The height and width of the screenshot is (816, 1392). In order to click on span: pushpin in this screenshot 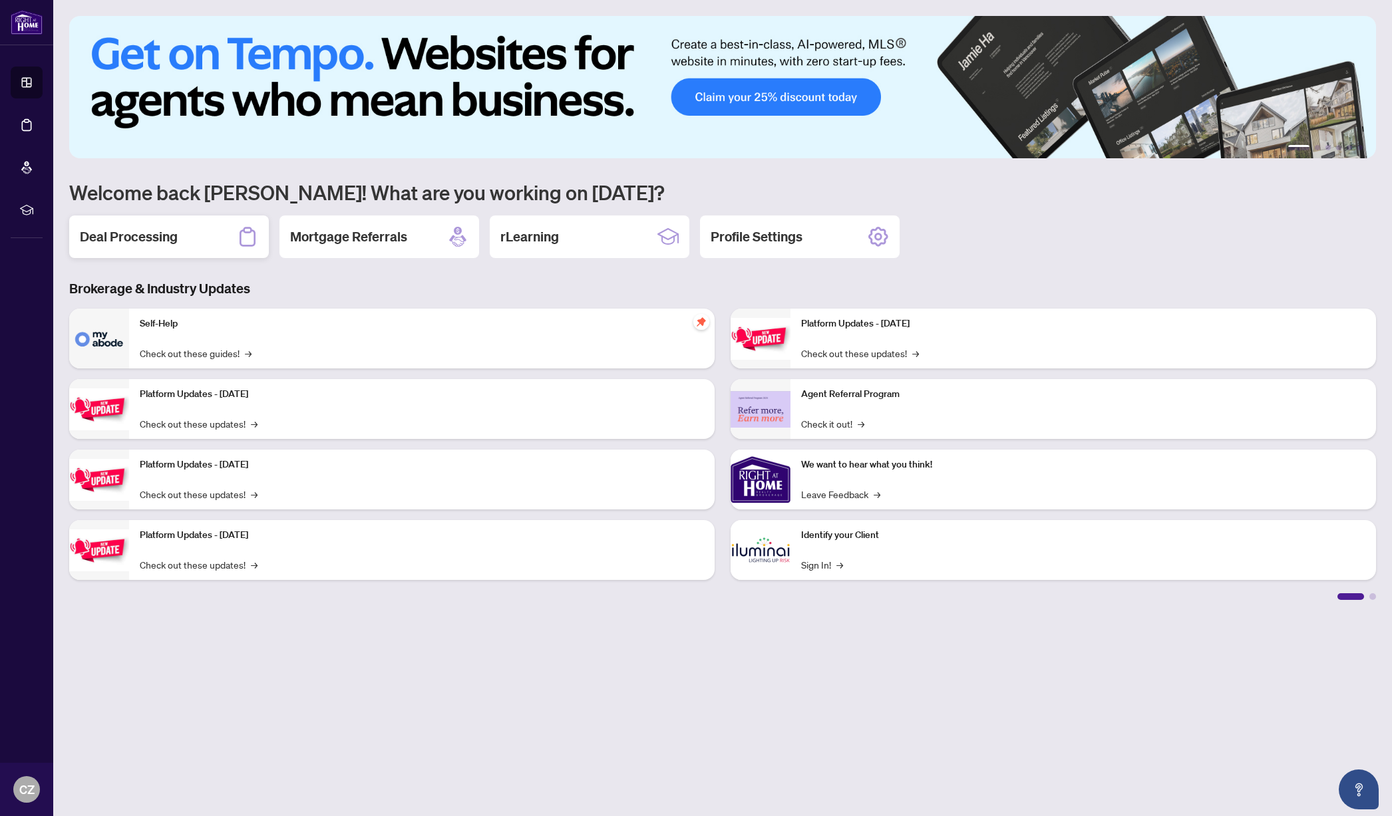, I will do `click(701, 322)`.